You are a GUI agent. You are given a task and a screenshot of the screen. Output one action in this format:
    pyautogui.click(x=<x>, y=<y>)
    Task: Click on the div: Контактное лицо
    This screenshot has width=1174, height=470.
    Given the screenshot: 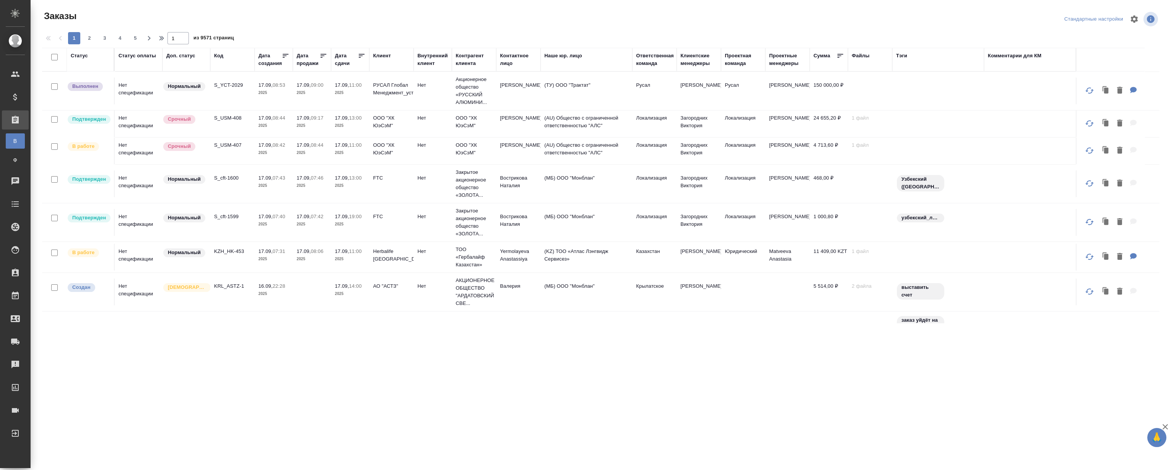 What is the action you would take?
    pyautogui.click(x=518, y=60)
    